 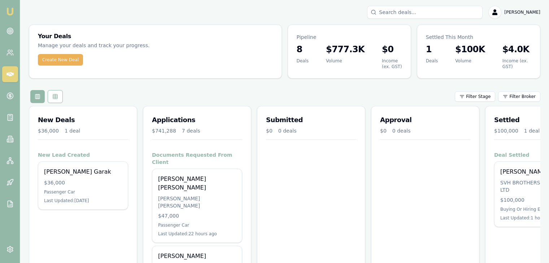 What do you see at coordinates (478, 97) in the screenshot?
I see `span: Filter Stage` at bounding box center [478, 97].